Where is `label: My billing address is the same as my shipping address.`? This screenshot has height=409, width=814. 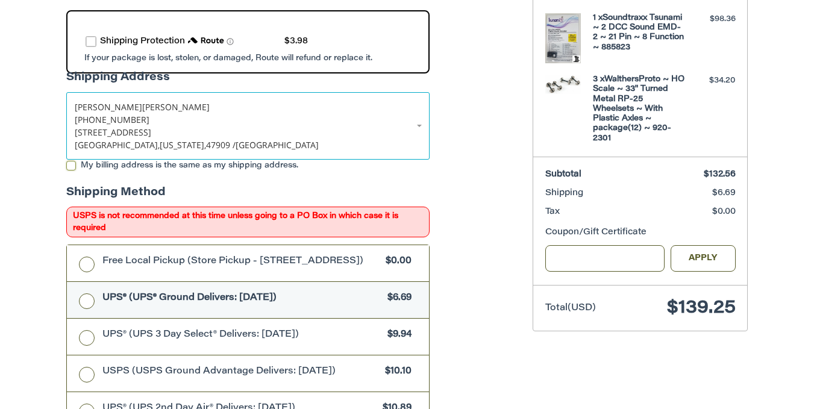
label: My billing address is the same as my shipping address. is located at coordinates (248, 166).